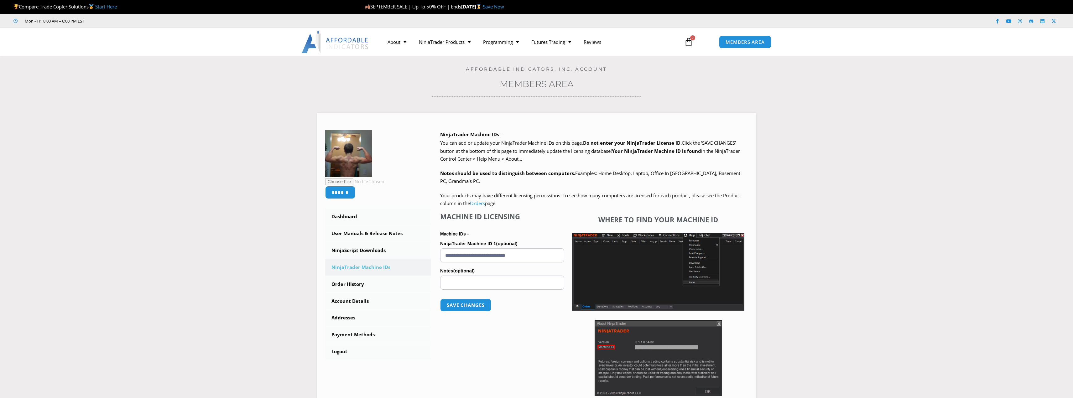 This screenshot has width=1073, height=398. What do you see at coordinates (466, 305) in the screenshot?
I see `button: Save changes` at bounding box center [466, 305].